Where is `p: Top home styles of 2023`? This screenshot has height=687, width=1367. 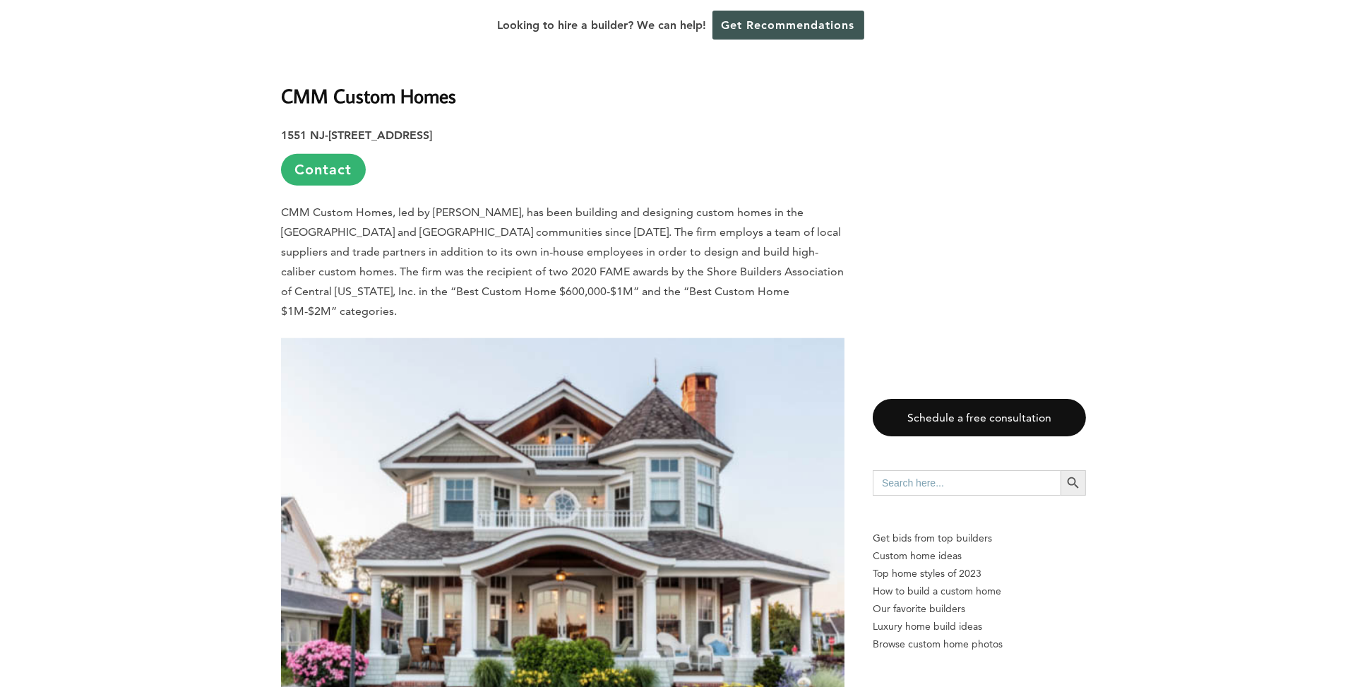 p: Top home styles of 2023 is located at coordinates (979, 573).